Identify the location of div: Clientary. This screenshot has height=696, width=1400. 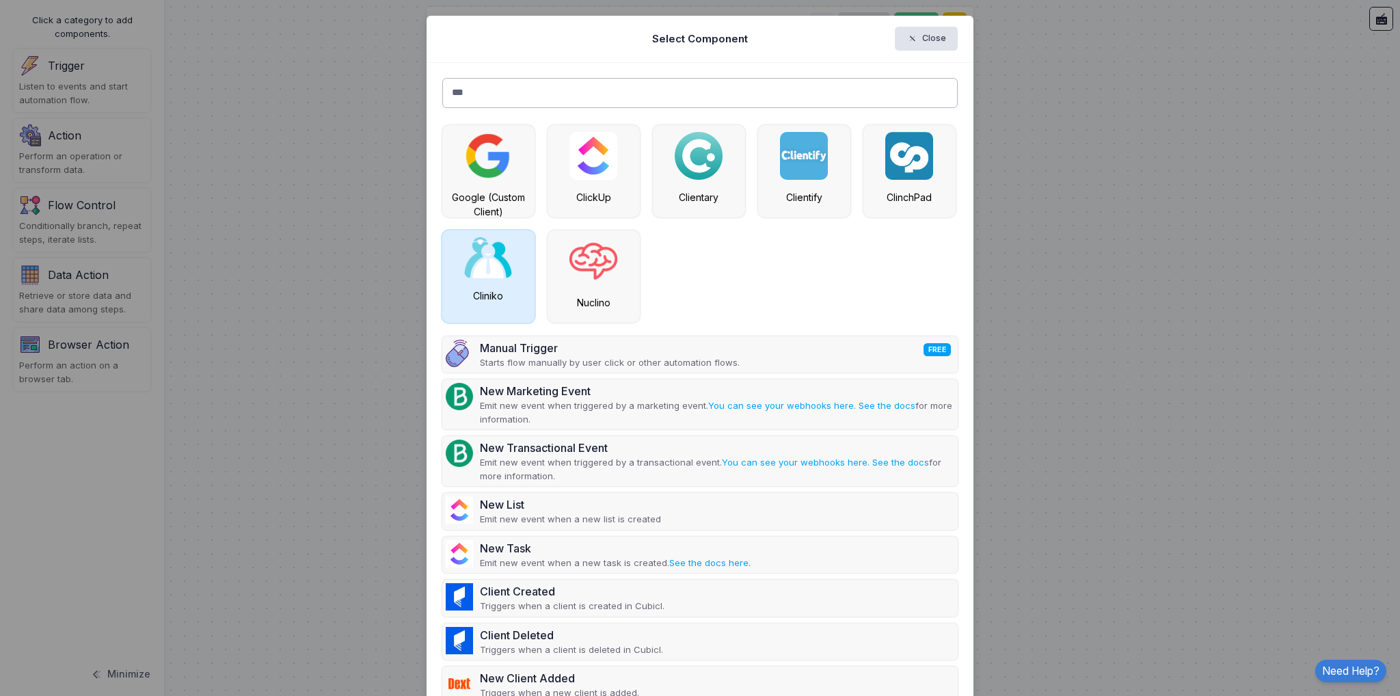
(699, 197).